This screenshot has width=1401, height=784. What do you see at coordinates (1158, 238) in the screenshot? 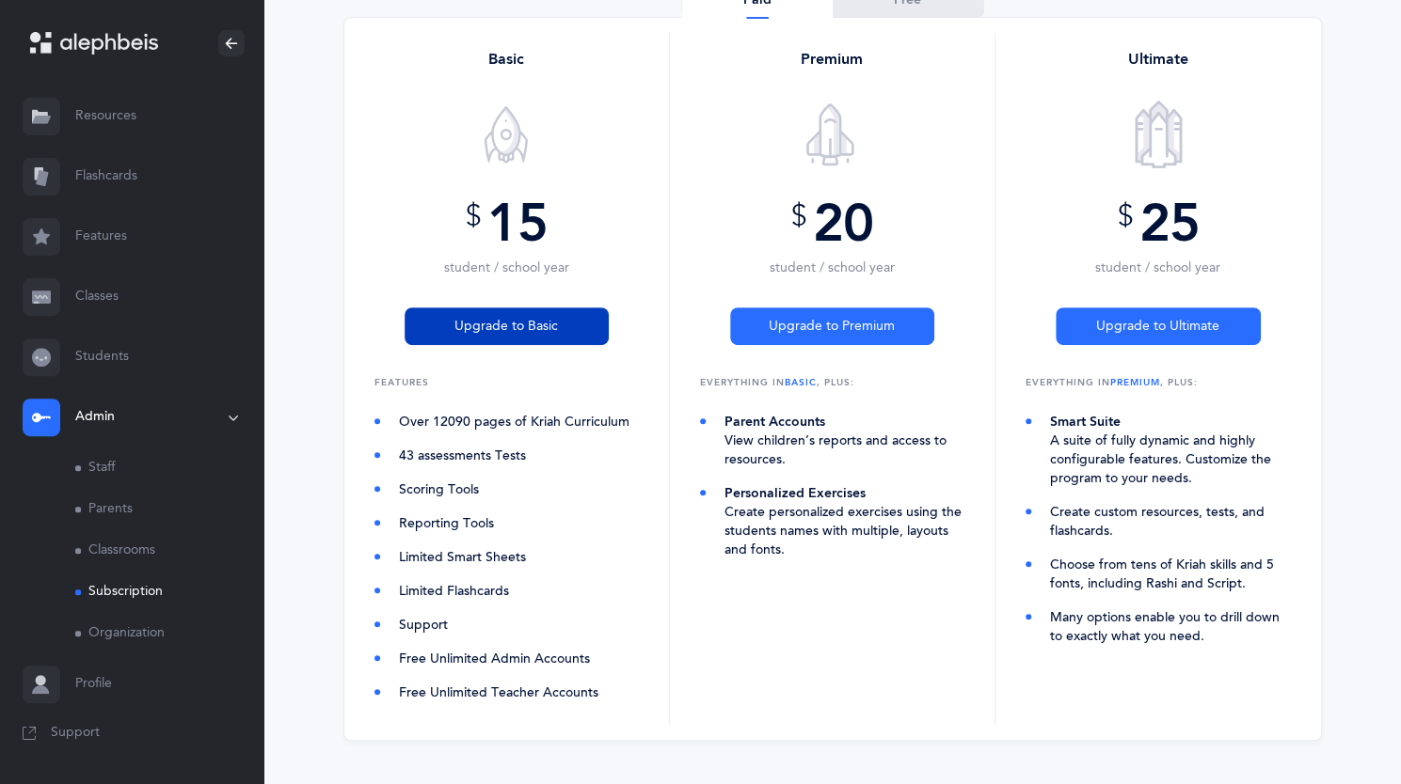
I see `div: 25` at bounding box center [1158, 238].